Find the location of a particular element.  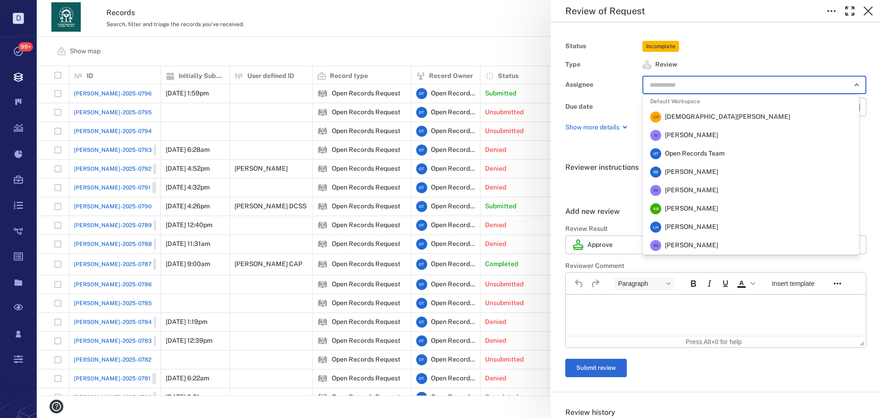

h6: Reviewer Comment is located at coordinates (715, 266).